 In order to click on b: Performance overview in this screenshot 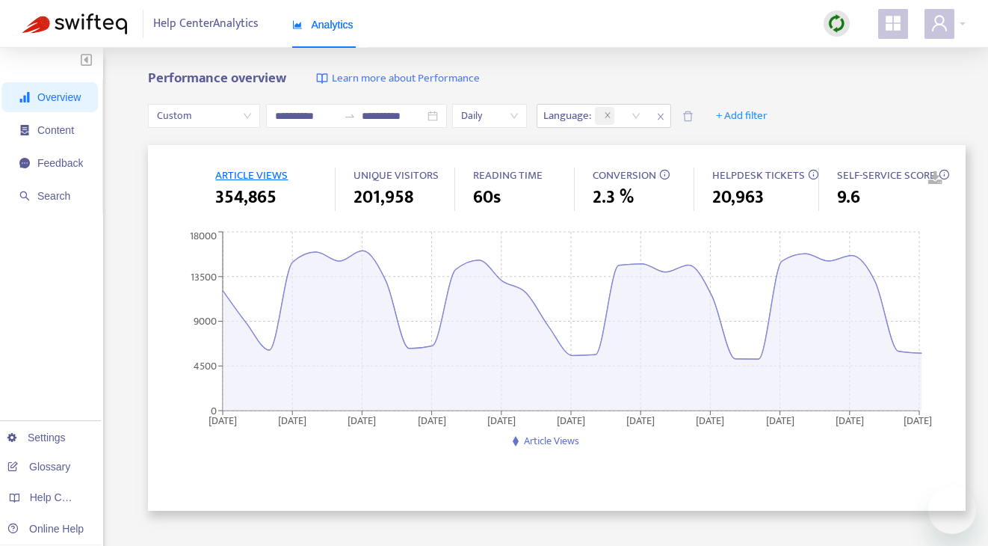, I will do `click(217, 78)`.